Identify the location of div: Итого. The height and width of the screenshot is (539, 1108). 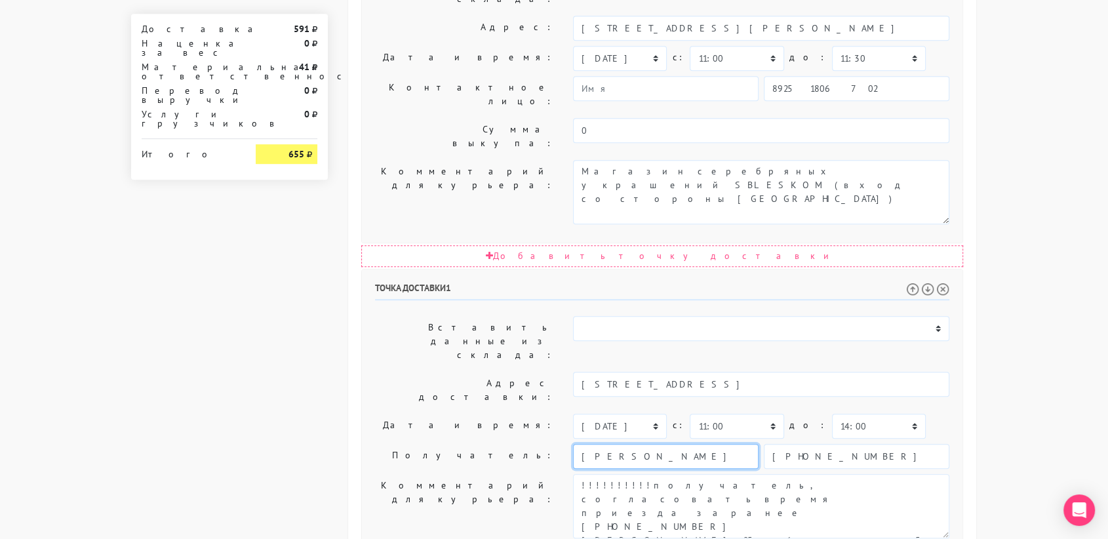
(189, 151).